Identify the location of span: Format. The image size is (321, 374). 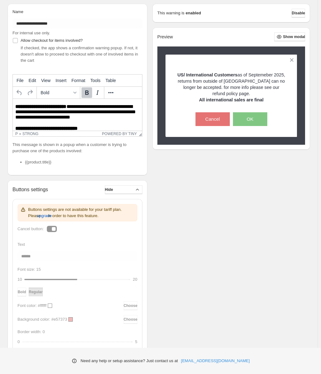
(78, 80).